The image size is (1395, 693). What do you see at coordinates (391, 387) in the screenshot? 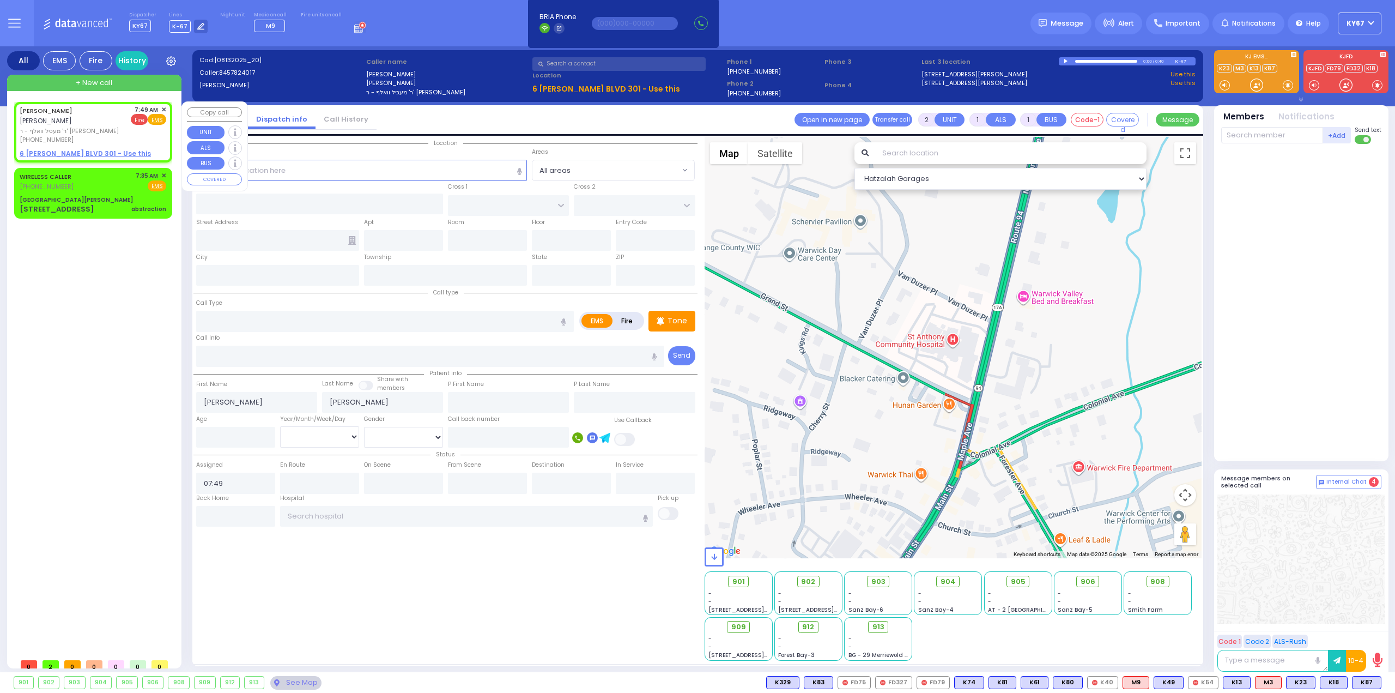
I see `span: members` at bounding box center [391, 387].